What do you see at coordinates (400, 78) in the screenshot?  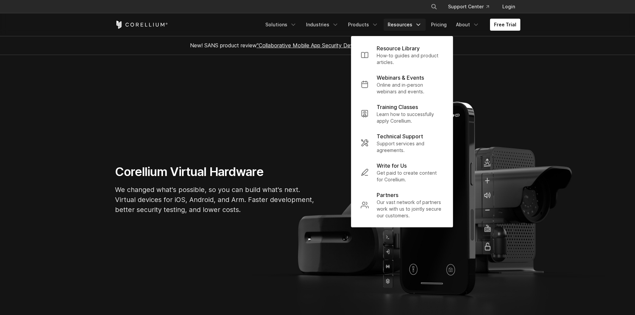 I see `p: Webinars & Events` at bounding box center [400, 78].